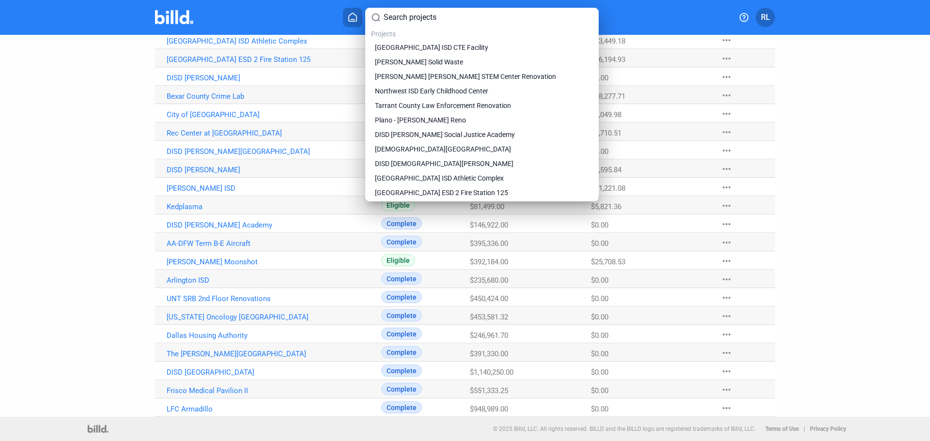 The image size is (930, 441). What do you see at coordinates (442, 106) in the screenshot?
I see `span: Tarrant County Law Enforcement Renovation` at bounding box center [442, 106].